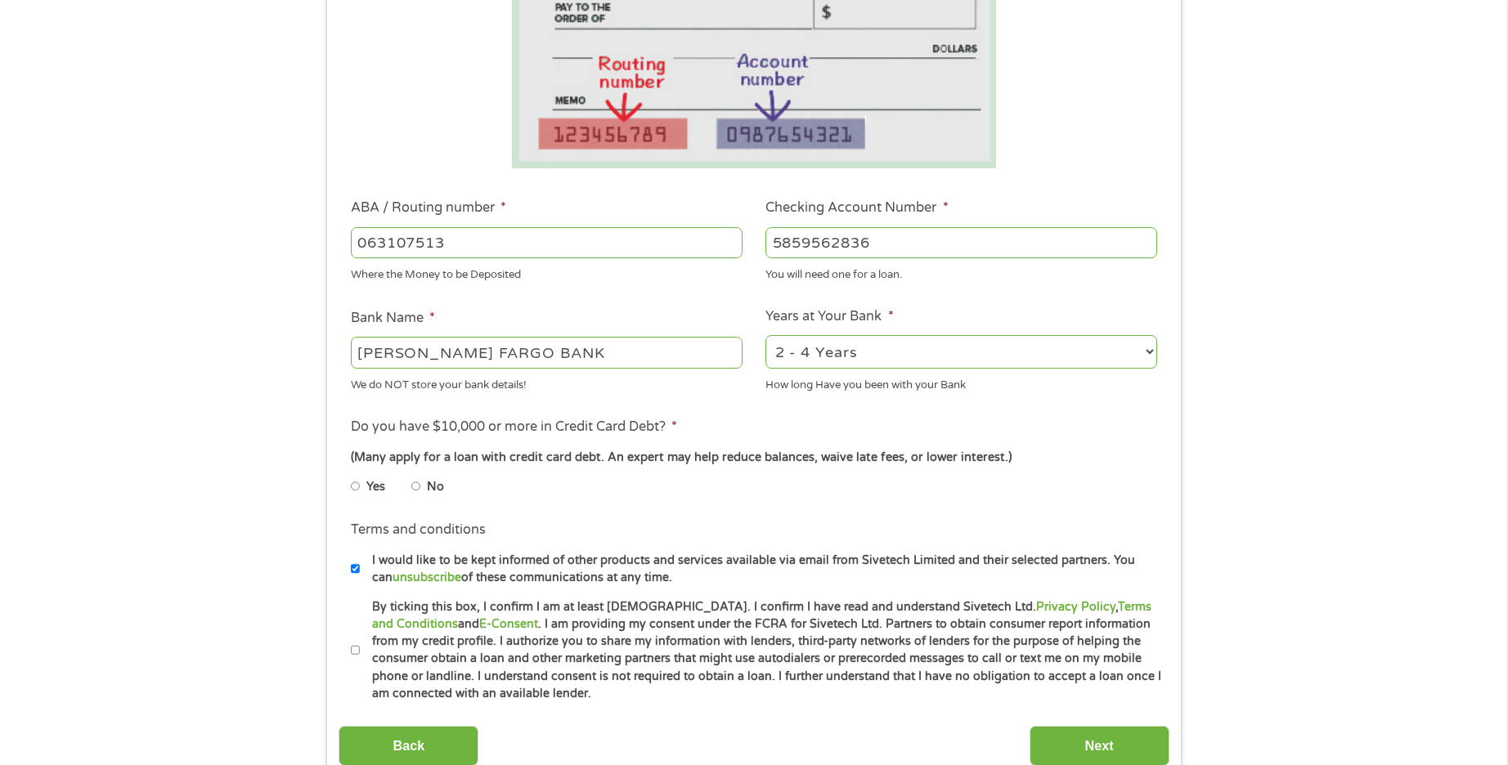 The width and height of the screenshot is (1508, 765). I want to click on label: Checking Account Number, so click(856, 208).